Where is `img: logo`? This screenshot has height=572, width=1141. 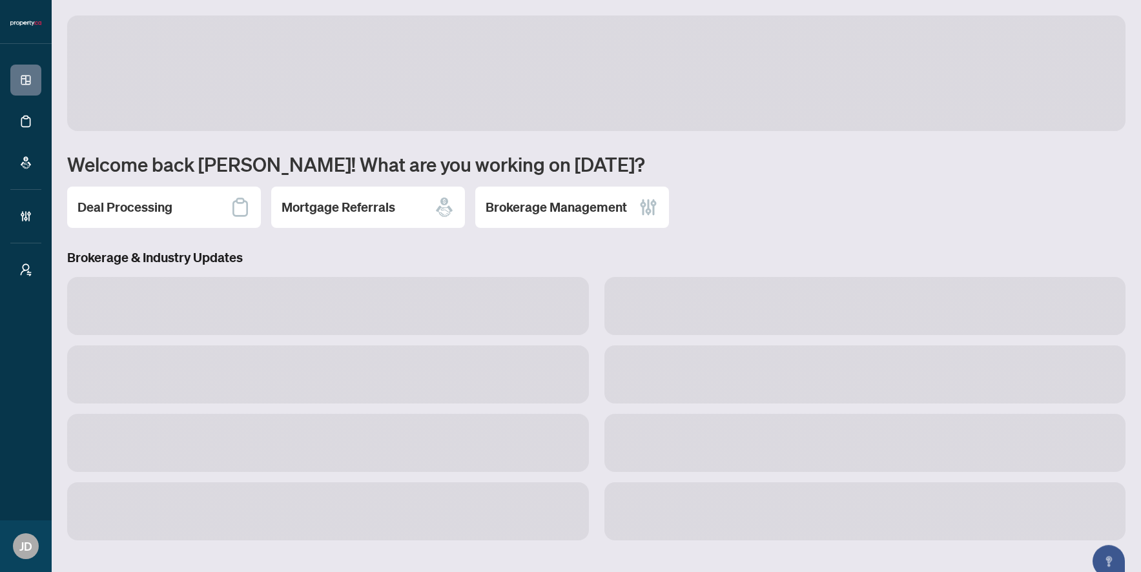
img: logo is located at coordinates (26, 23).